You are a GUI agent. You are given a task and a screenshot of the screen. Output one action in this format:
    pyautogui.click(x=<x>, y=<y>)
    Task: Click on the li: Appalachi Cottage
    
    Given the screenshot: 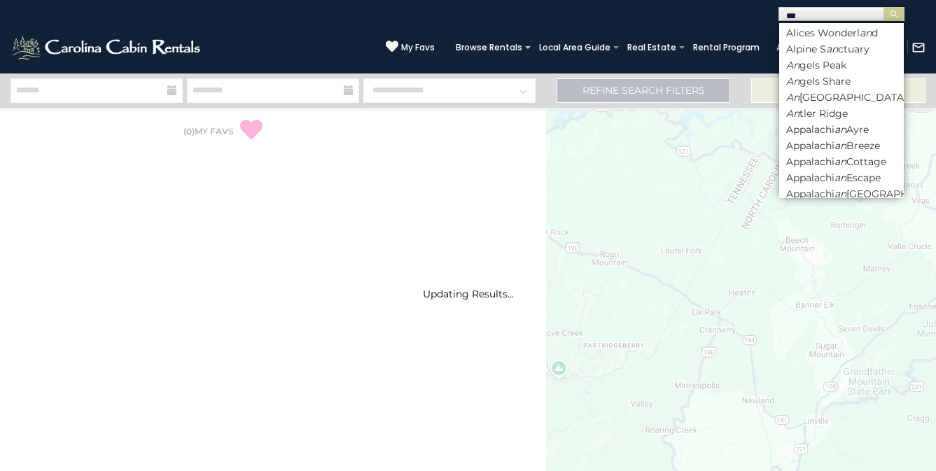 What is the action you would take?
    pyautogui.click(x=842, y=162)
    